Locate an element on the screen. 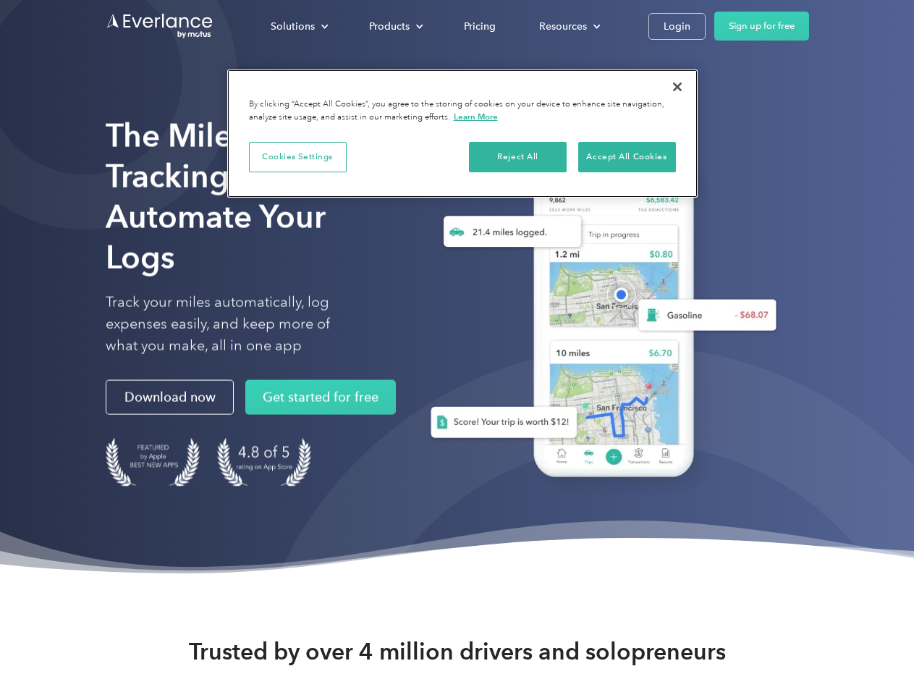  a: Get started for free is located at coordinates (321, 397).